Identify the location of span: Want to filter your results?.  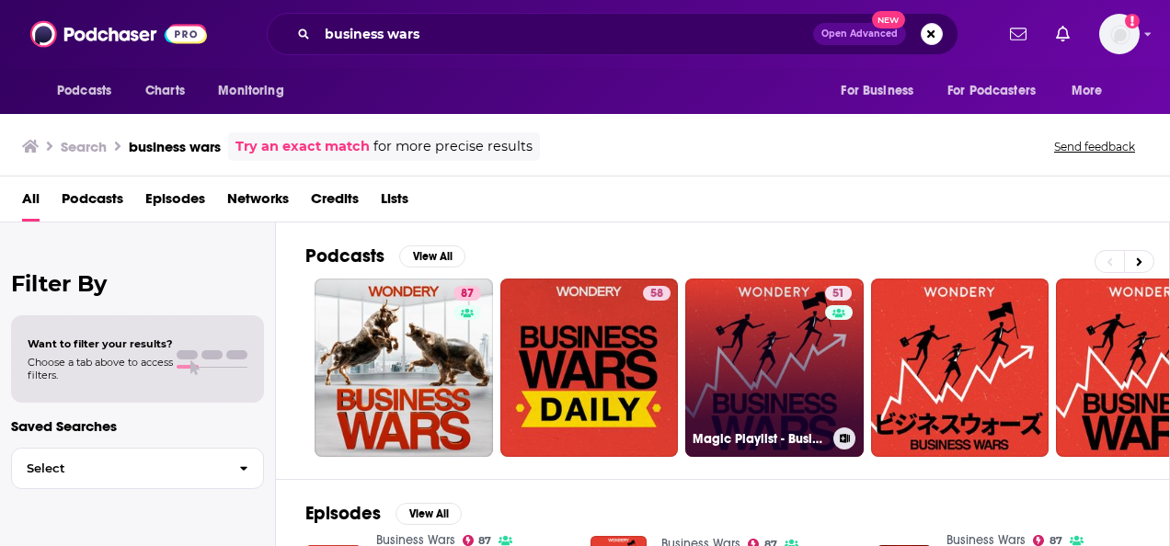
(100, 344).